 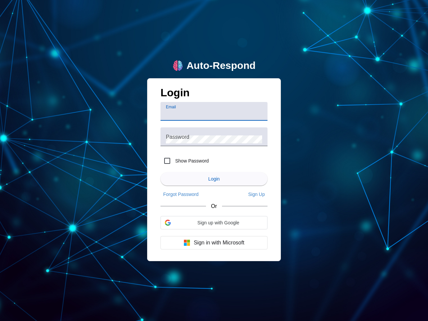 I want to click on button: Login, so click(x=214, y=179).